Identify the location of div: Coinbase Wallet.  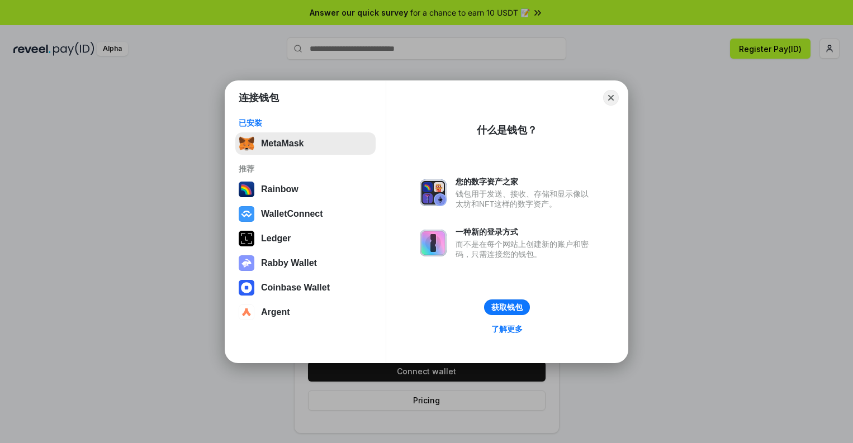
(295, 288).